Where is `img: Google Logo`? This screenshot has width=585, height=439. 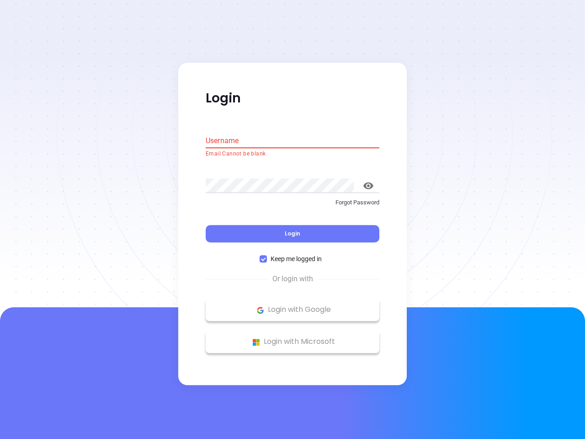 img: Google Logo is located at coordinates (260, 310).